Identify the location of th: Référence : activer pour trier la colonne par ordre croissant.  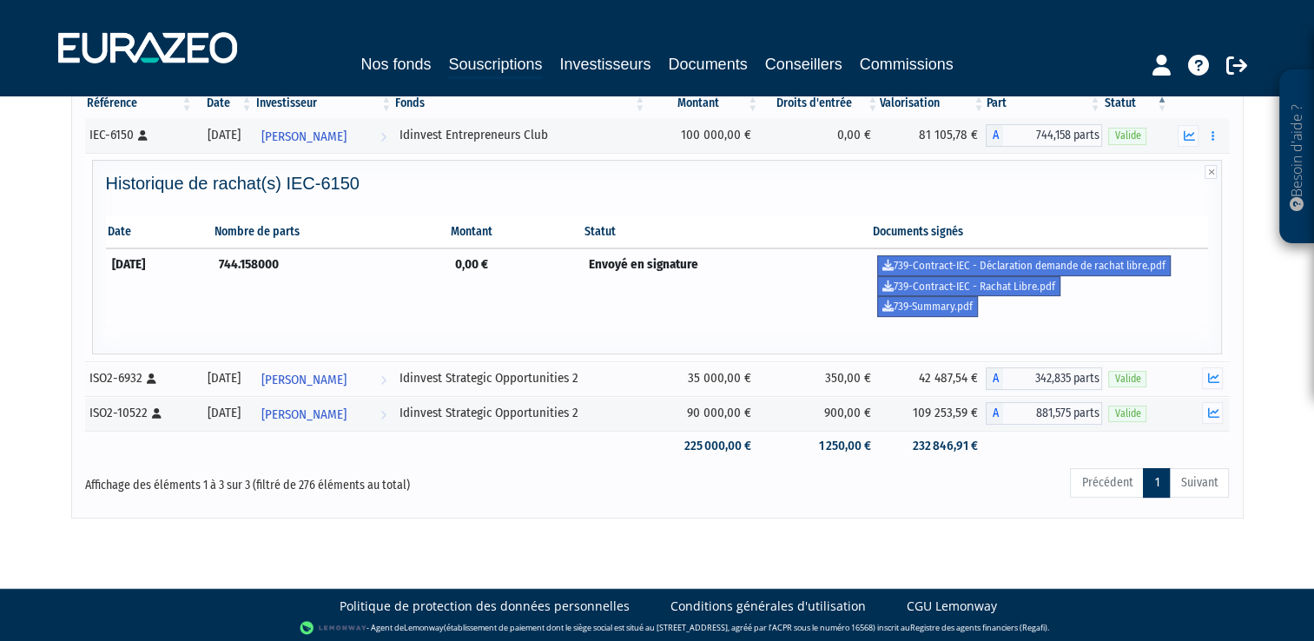
(140, 103).